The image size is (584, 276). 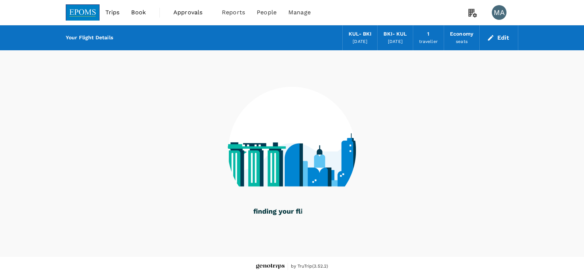 I want to click on div: BKI - KUL, so click(x=395, y=34).